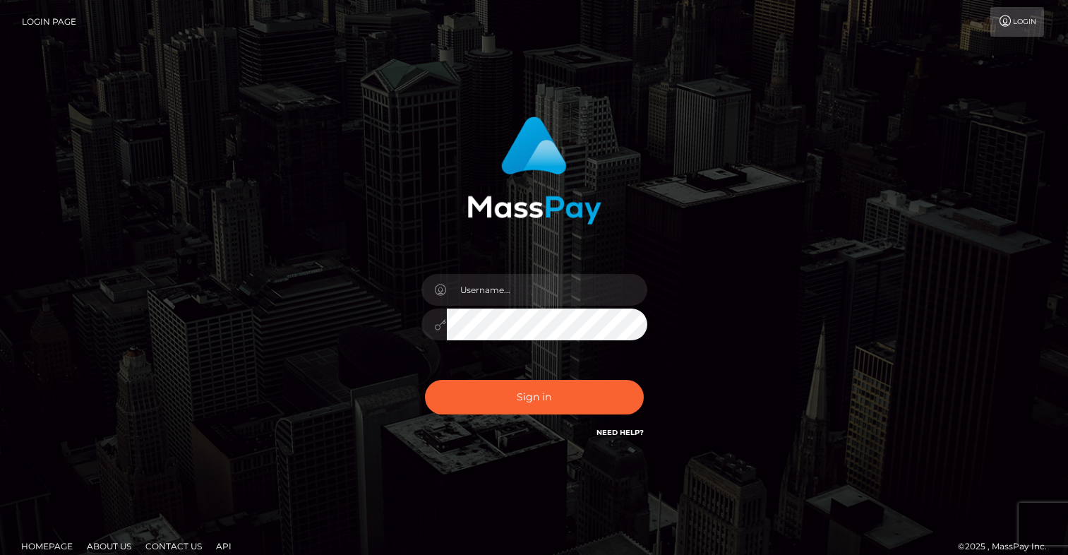  I want to click on a: Login, so click(1017, 22).